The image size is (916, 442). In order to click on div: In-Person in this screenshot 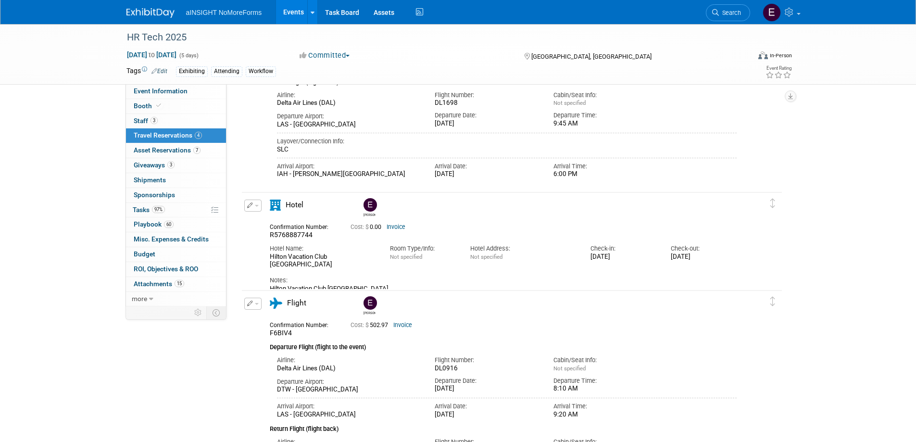, I will do `click(781, 55)`.